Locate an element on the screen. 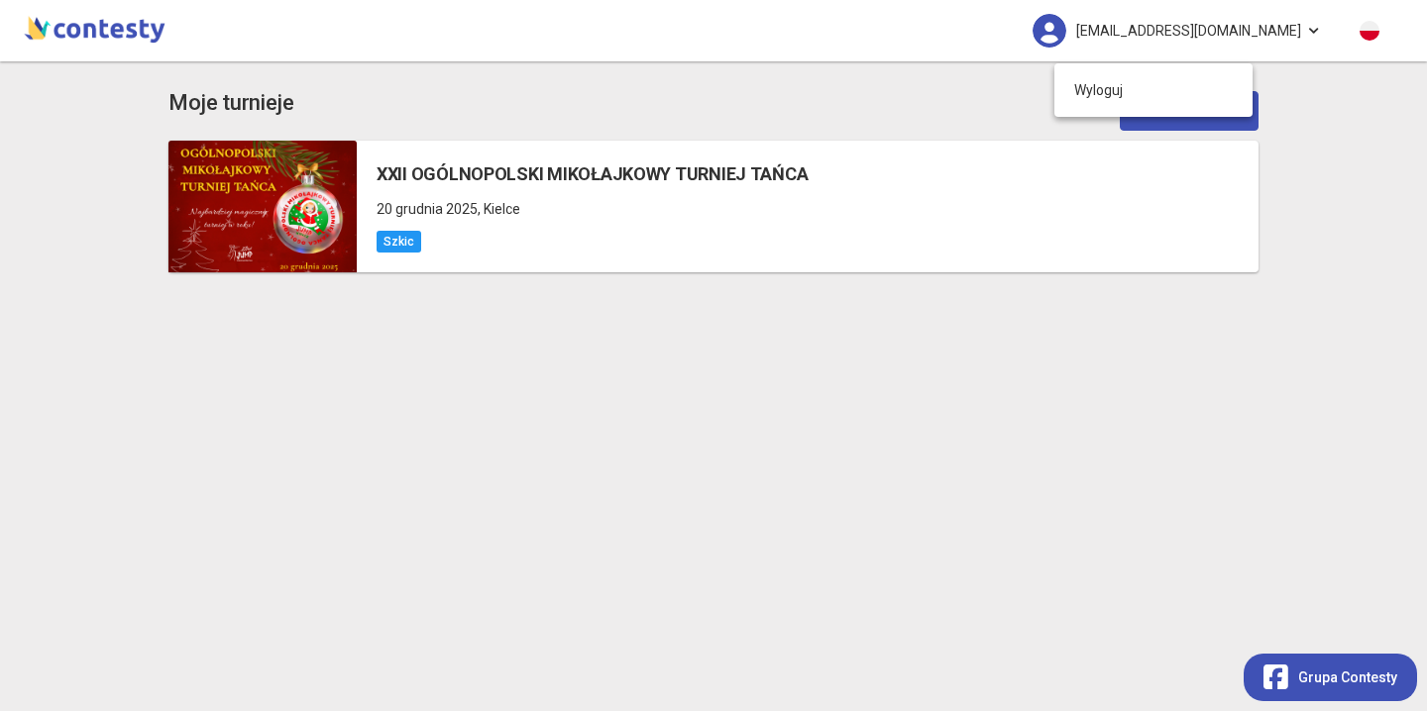  h5: XXII OGÓLNOPOLSKI MIKOŁAJKOWY TURNIEJ TAŃCA is located at coordinates (591, 174).